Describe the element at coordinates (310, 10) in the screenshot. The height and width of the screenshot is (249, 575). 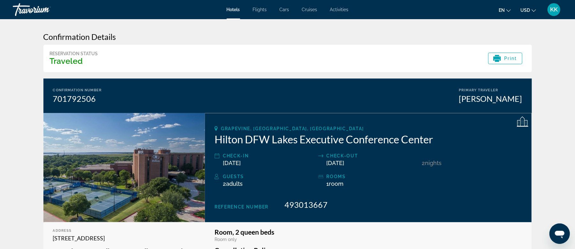
I see `a: Cruises` at that location.